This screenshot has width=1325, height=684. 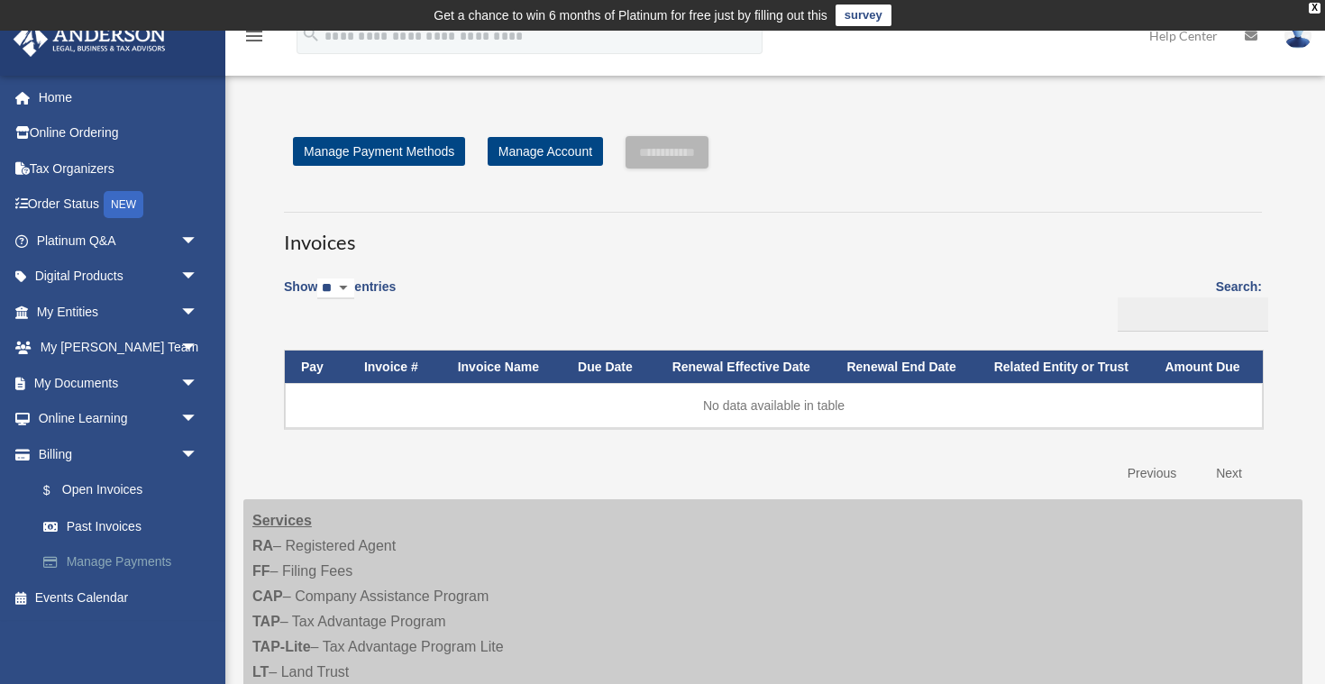 I want to click on strong: RA, so click(x=262, y=545).